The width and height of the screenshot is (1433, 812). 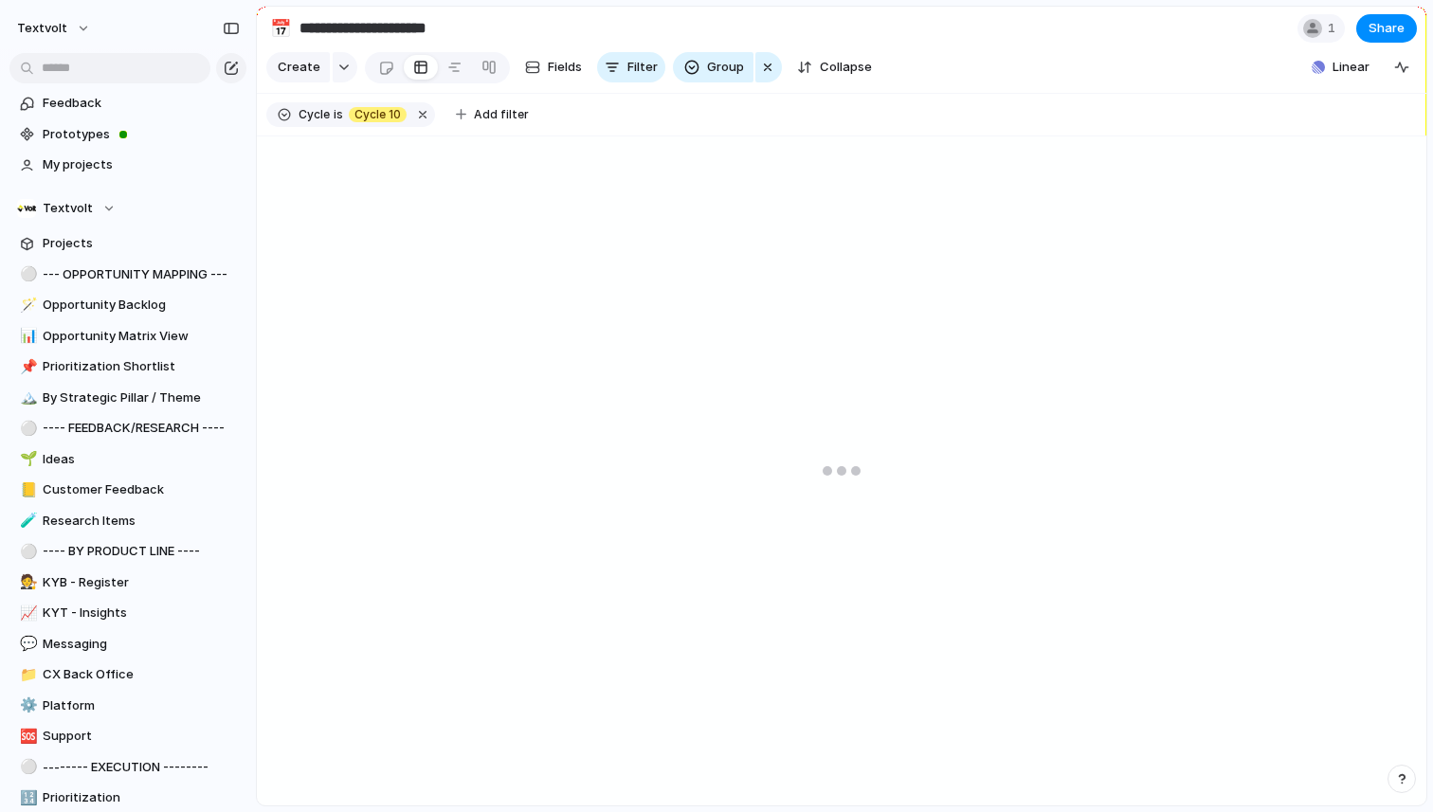 I want to click on div: 🧪Research Items, so click(x=128, y=521).